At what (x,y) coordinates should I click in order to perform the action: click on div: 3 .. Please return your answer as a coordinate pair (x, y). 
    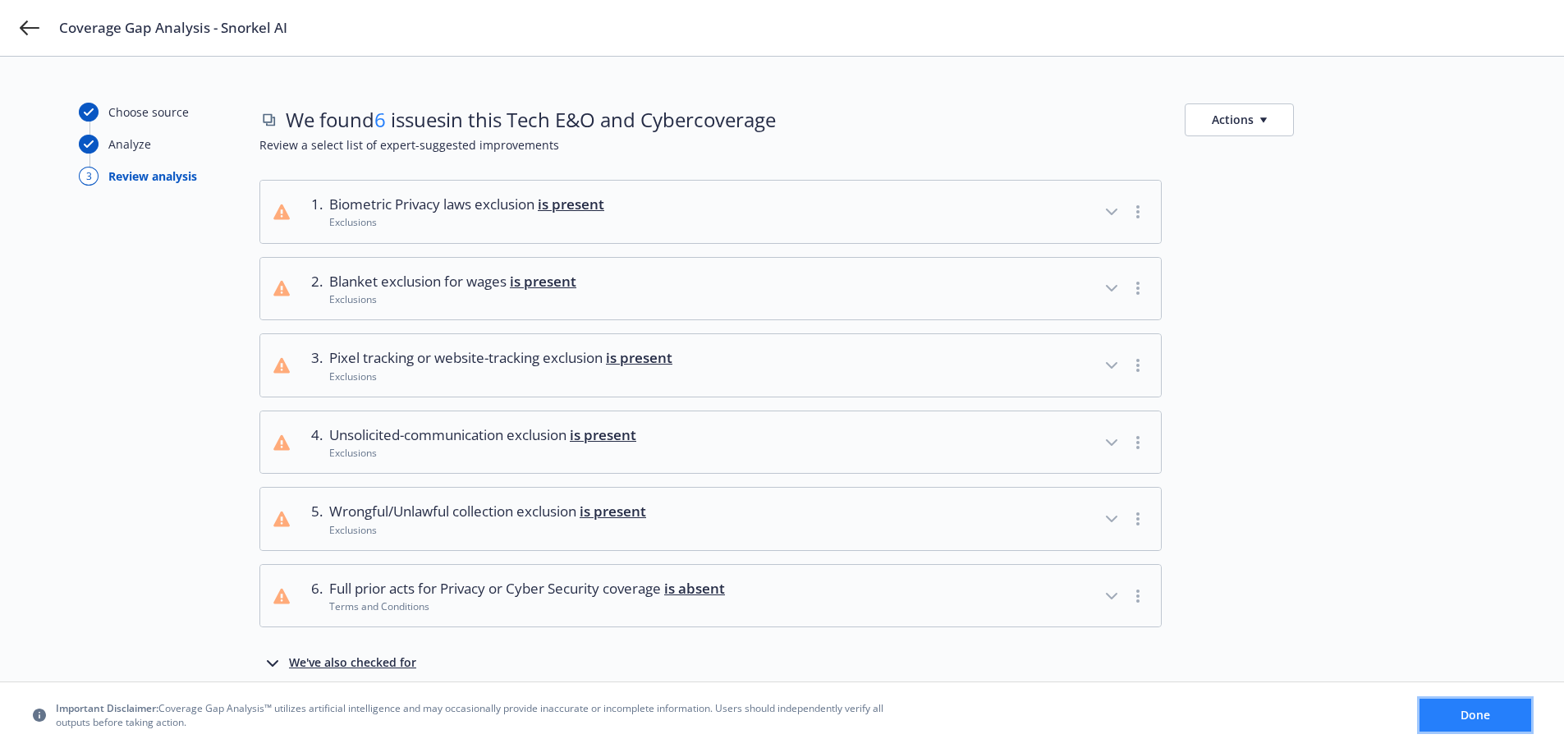
    Looking at the image, I should click on (313, 365).